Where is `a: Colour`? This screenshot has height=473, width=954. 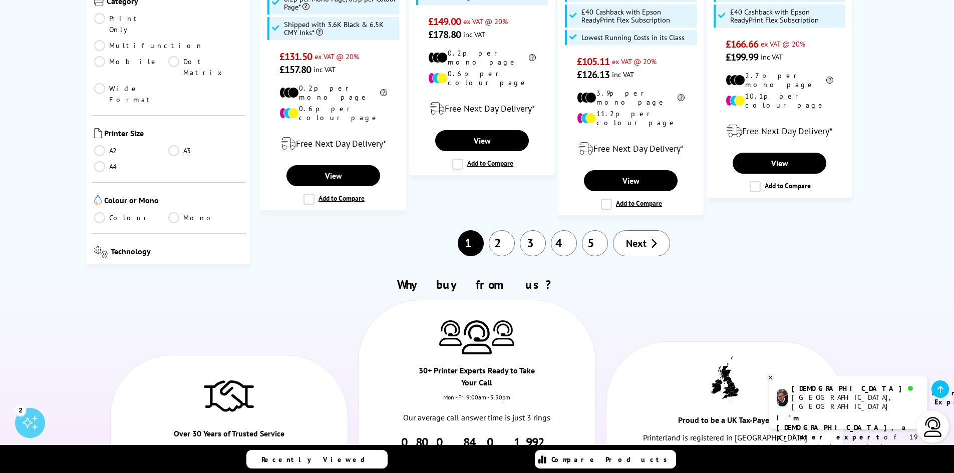 a: Colour is located at coordinates (131, 218).